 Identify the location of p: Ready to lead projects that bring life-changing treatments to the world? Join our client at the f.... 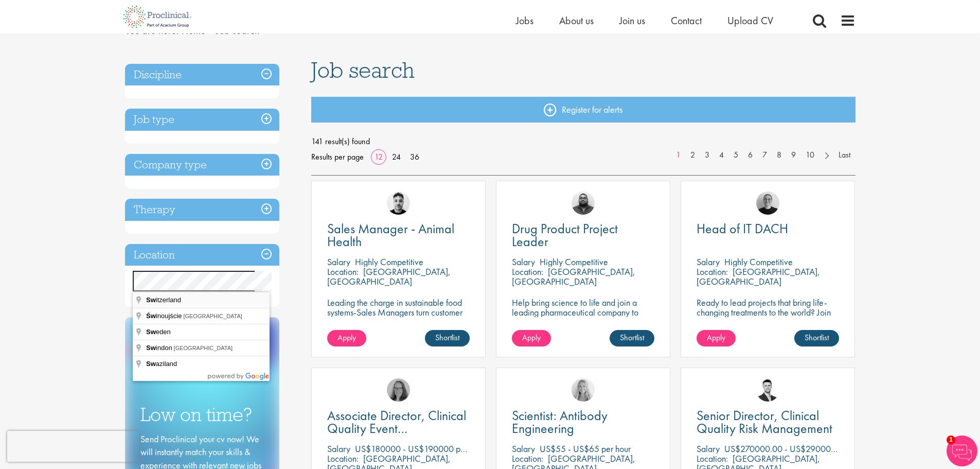
(767, 321).